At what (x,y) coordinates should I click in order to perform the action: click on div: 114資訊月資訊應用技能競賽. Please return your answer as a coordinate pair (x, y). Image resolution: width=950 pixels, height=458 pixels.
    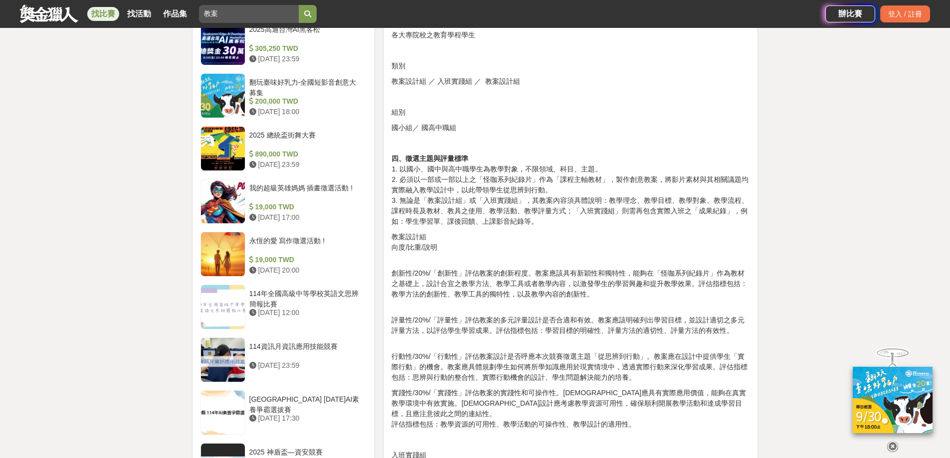
    Looking at the image, I should click on (306, 351).